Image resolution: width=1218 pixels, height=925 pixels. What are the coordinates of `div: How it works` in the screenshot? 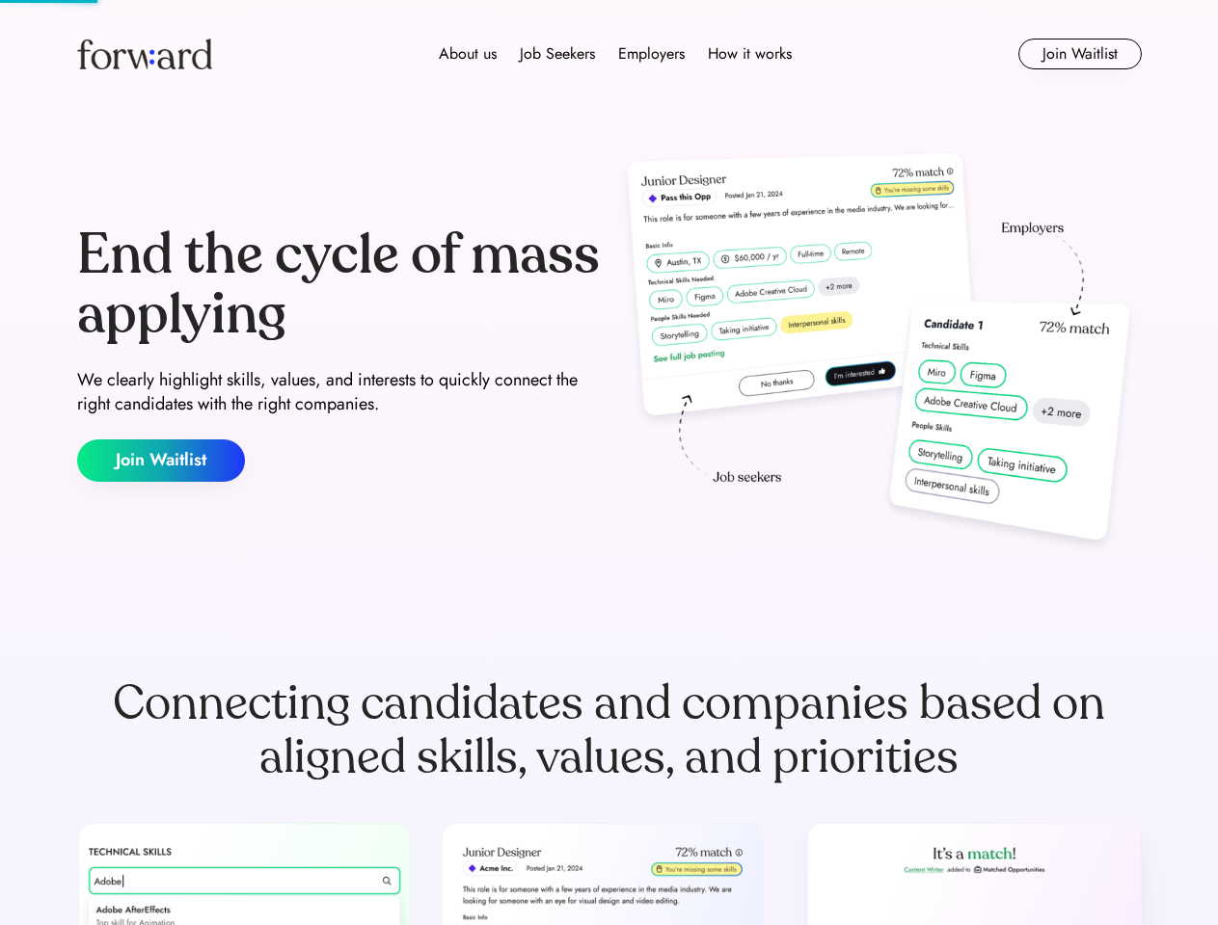 It's located at (749, 54).